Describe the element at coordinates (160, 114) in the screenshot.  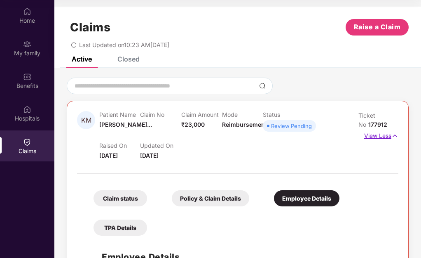
I see `p: Claim No` at that location.